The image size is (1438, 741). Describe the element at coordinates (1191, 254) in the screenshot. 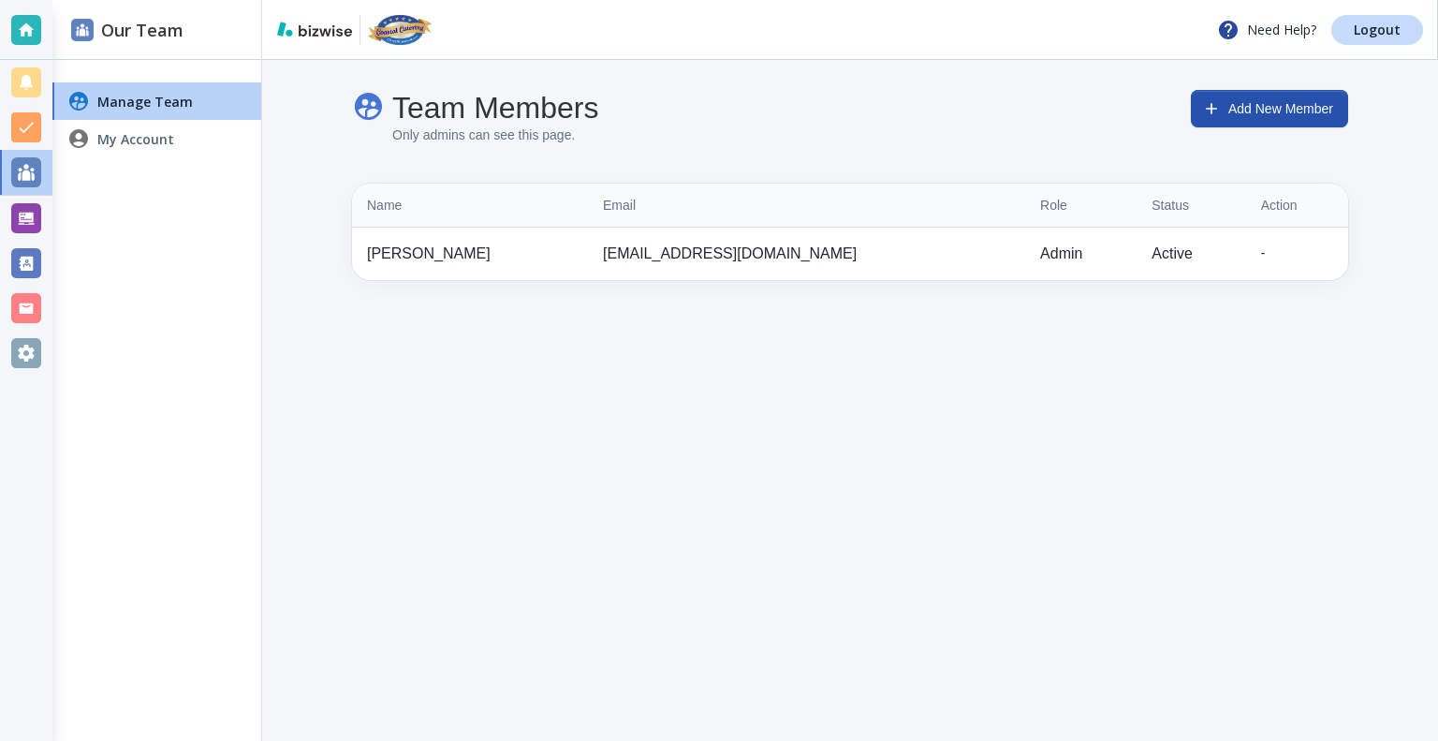

I see `p: Active` at that location.